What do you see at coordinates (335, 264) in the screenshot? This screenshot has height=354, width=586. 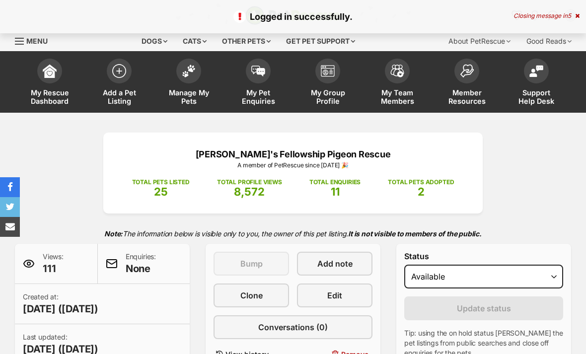 I see `span: Add note` at bounding box center [335, 264].